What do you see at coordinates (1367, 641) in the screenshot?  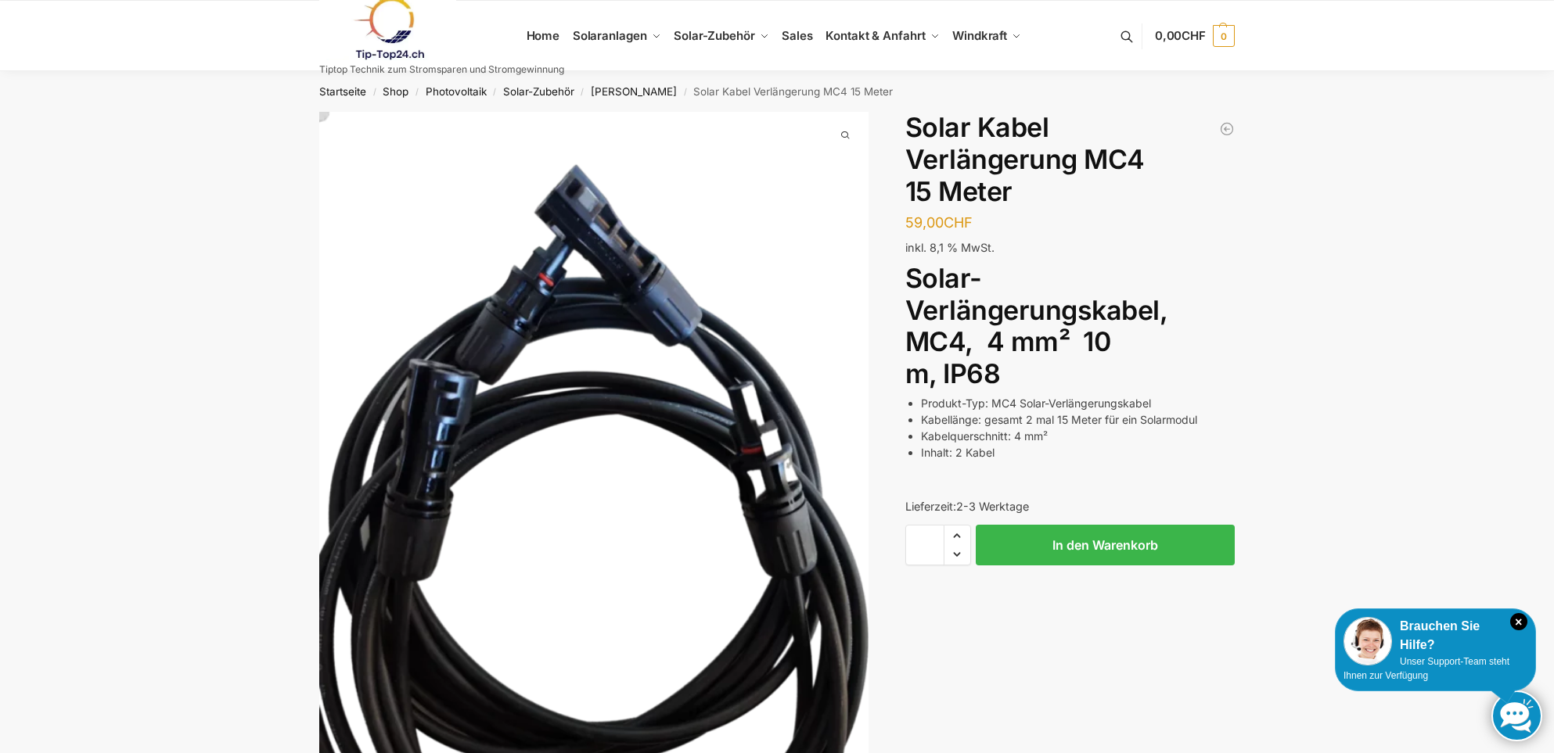 I see `img: Customer service` at bounding box center [1367, 641].